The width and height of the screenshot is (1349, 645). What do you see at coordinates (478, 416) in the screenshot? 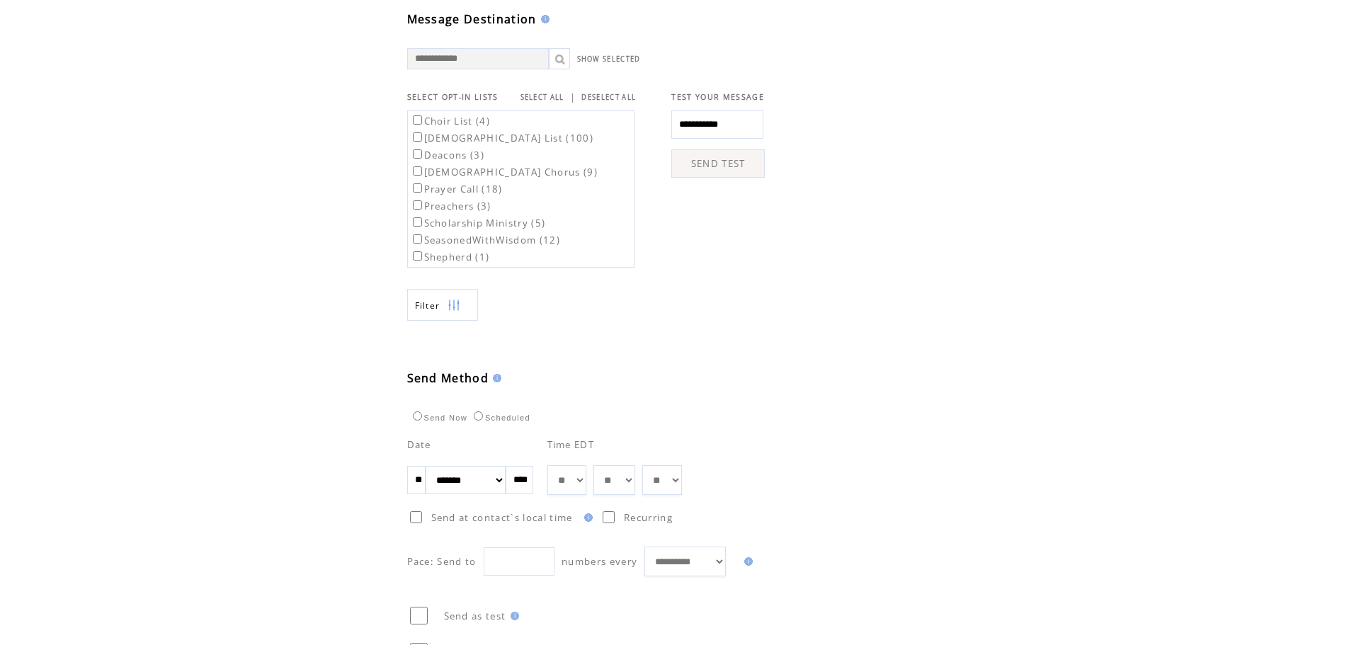
I see `input: Scheduled` at bounding box center [478, 416].